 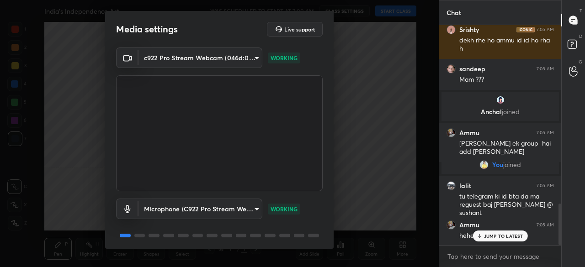 I want to click on p: Anchal, so click(x=500, y=112).